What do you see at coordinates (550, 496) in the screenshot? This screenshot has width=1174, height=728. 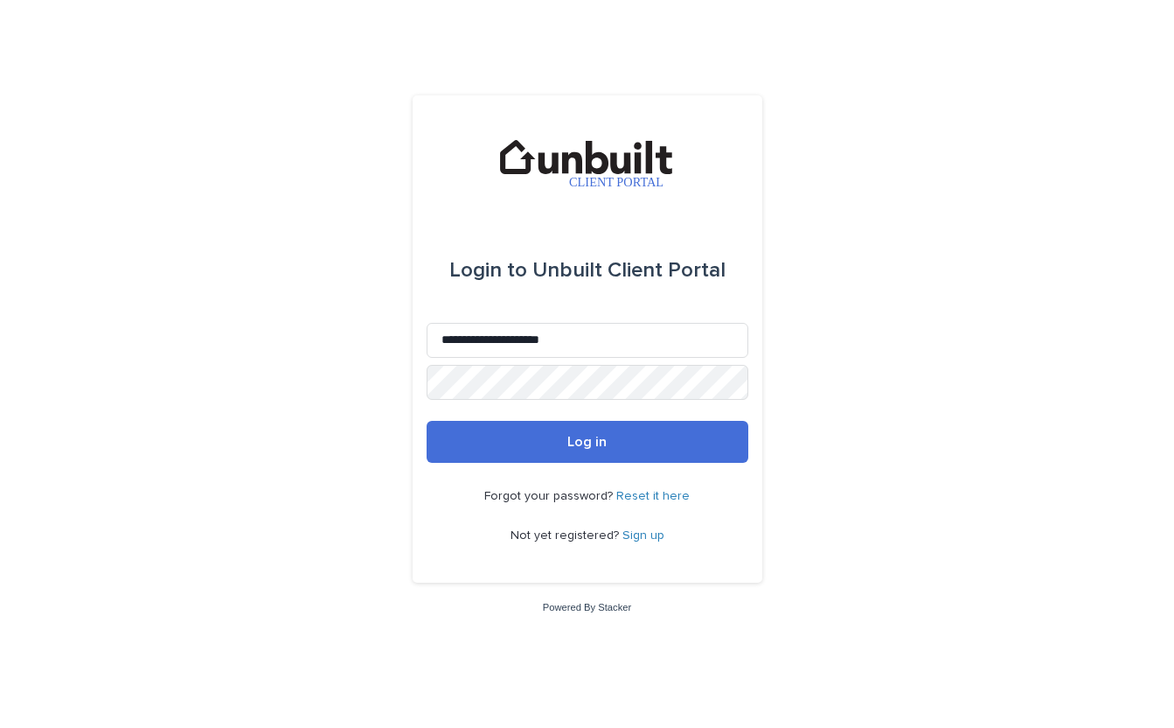 I see `span: Forgot your password?` at bounding box center [550, 496].